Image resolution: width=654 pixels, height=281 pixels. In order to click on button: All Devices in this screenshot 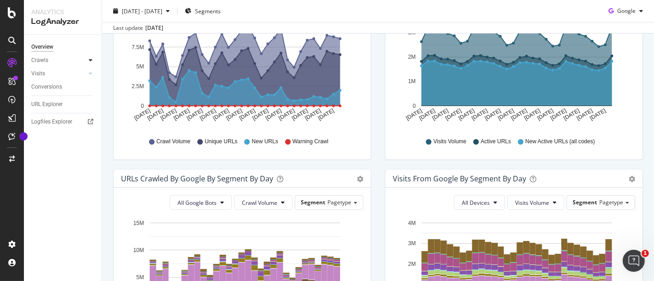, I will do `click(479, 203)`.